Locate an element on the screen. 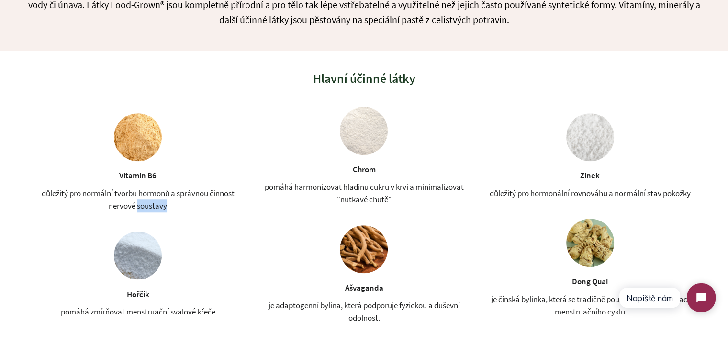 Image resolution: width=728 pixels, height=337 pixels. div: důležitý pro hormonální rovnováhu a normální stav pokožky is located at coordinates (590, 193).